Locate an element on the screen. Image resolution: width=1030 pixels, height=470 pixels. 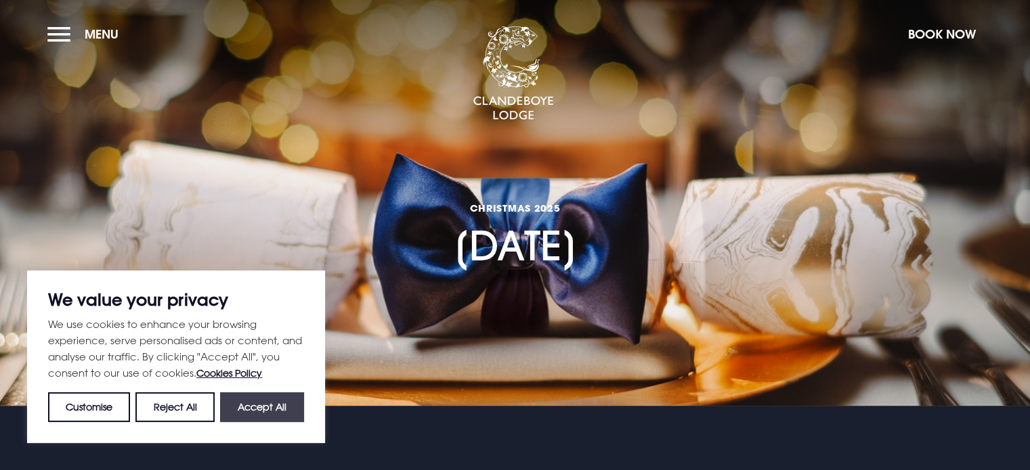
button: Accept All is located at coordinates (262, 407).